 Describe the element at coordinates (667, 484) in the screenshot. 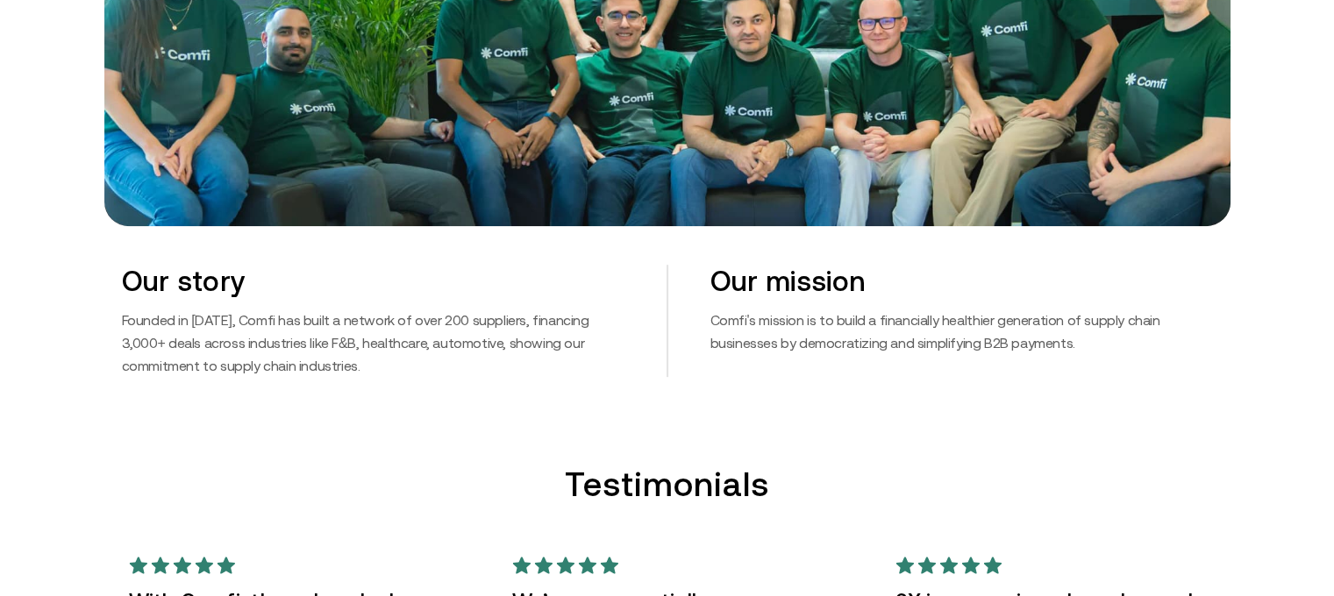

I see `h2: Testimonials` at that location.